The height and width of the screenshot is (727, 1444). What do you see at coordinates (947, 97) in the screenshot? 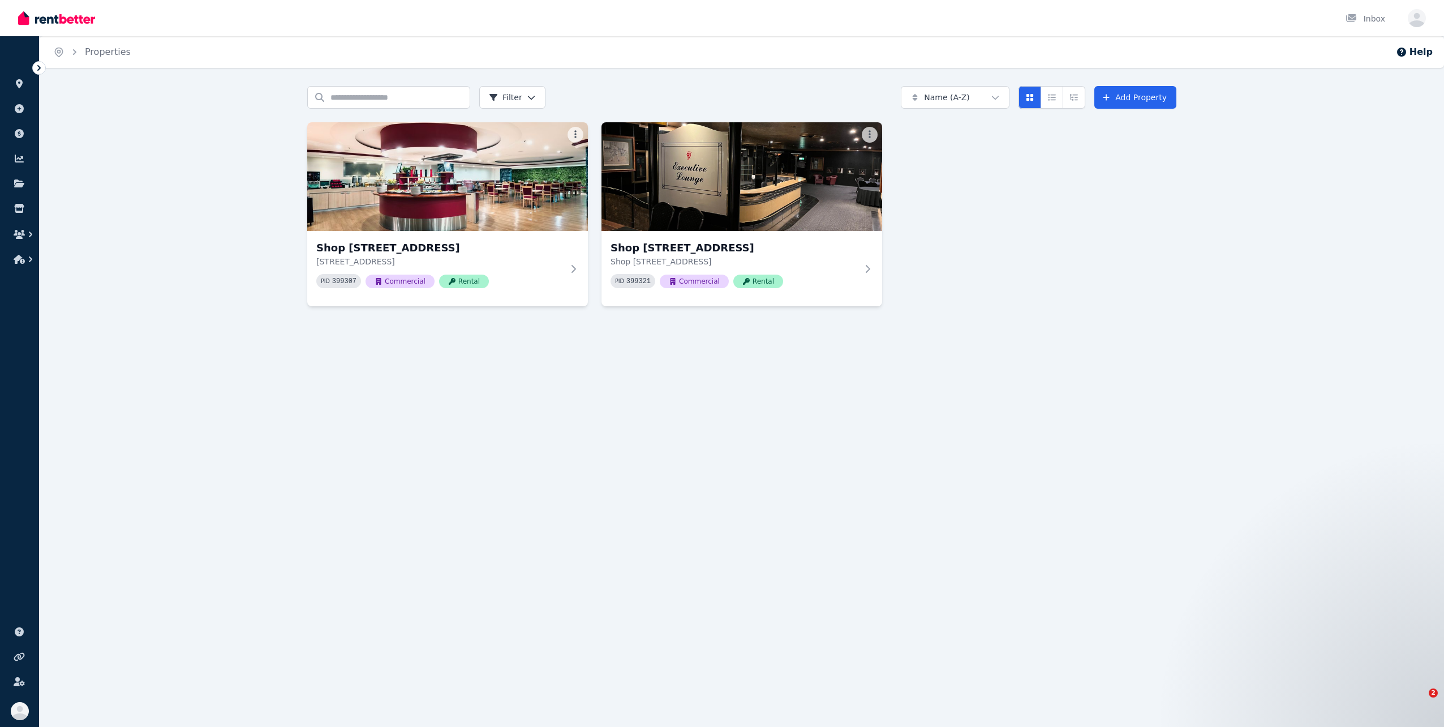
I see `span: Name (A-Z)` at bounding box center [947, 97].